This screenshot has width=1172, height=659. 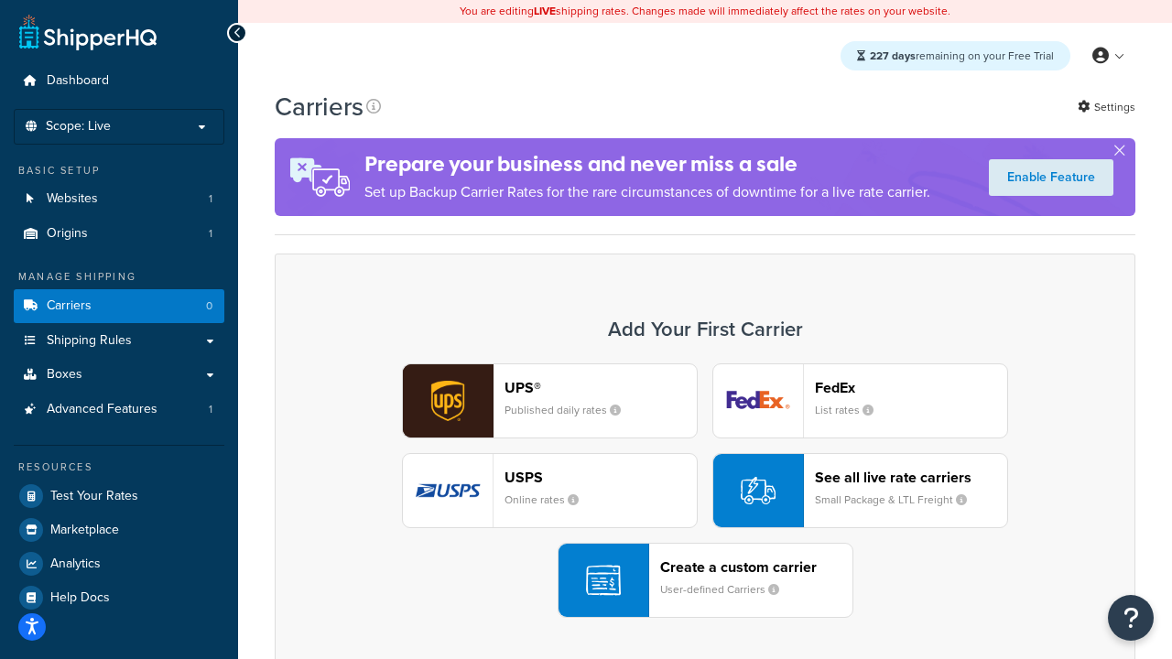 What do you see at coordinates (119, 496) in the screenshot?
I see `a: Test Your Rates` at bounding box center [119, 496].